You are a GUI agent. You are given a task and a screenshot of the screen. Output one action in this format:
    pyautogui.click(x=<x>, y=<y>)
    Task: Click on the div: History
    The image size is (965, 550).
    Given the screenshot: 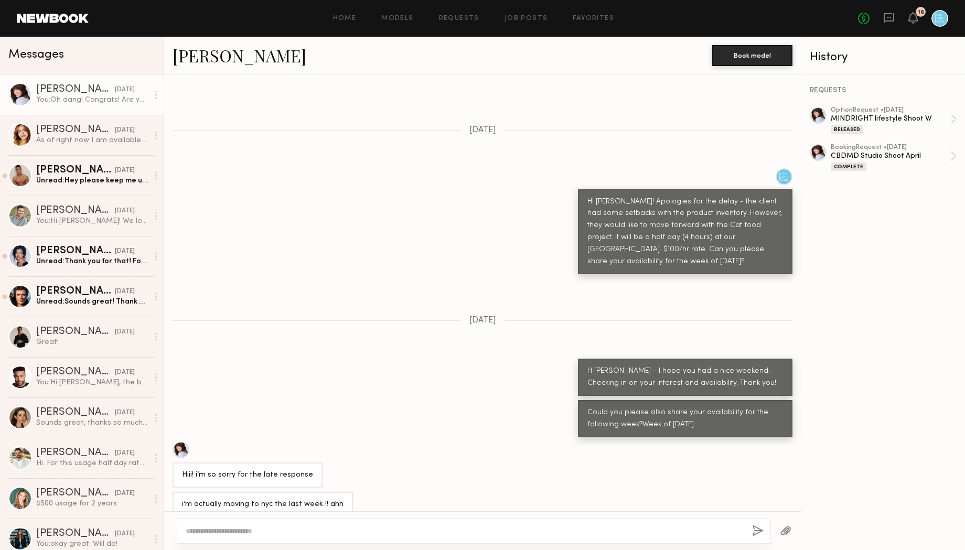 What is the action you would take?
    pyautogui.click(x=883, y=57)
    